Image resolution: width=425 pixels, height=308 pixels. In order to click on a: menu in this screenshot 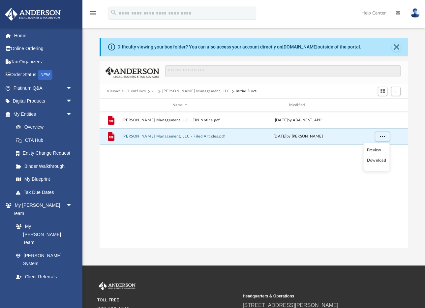, I will do `click(93, 15)`.